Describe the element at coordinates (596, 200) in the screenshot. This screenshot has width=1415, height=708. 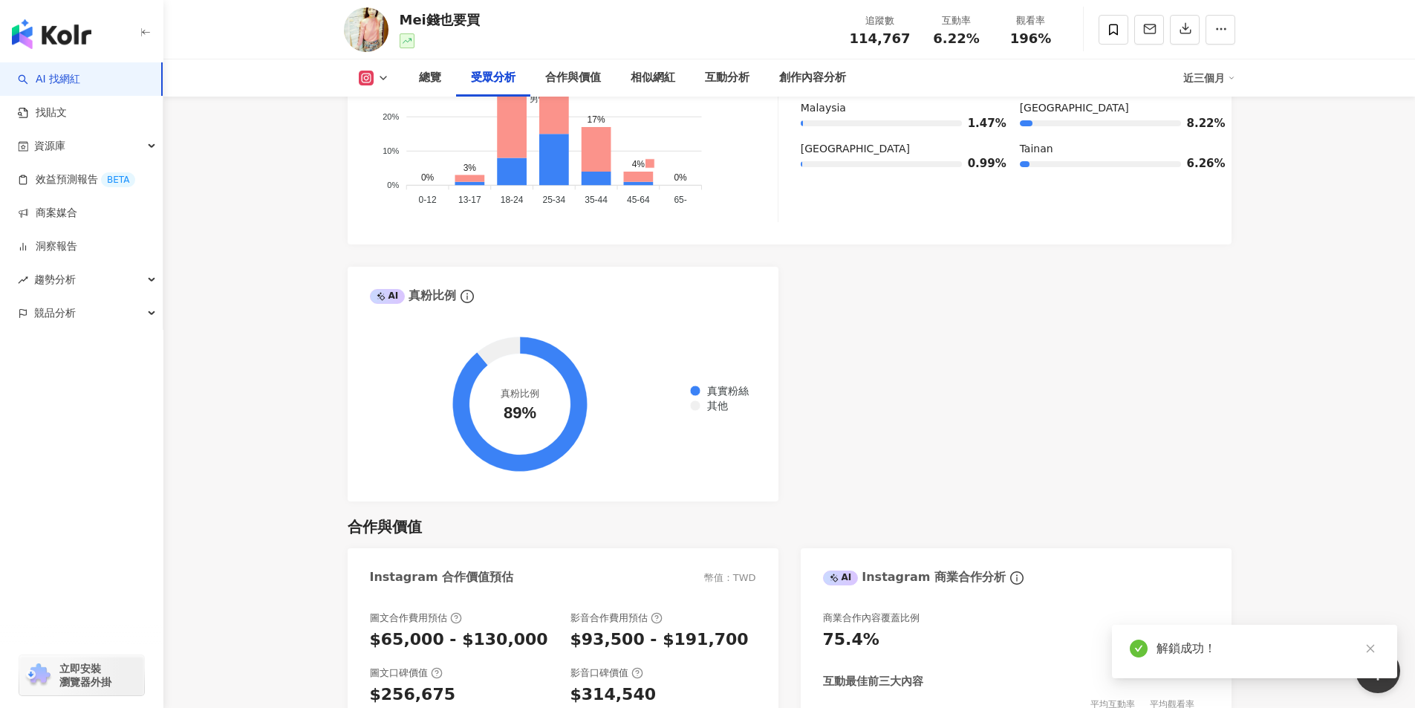
I see `tspan: 35-44` at that location.